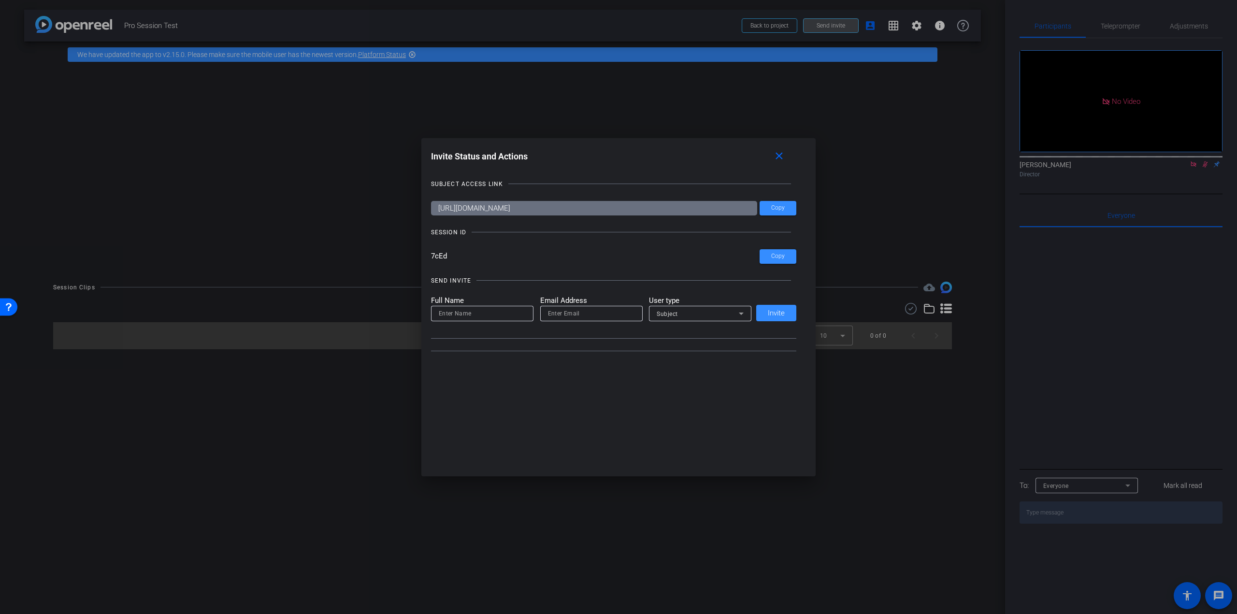 The image size is (1237, 614). What do you see at coordinates (591, 301) in the screenshot?
I see `mat-label: Email Address` at bounding box center [591, 301].